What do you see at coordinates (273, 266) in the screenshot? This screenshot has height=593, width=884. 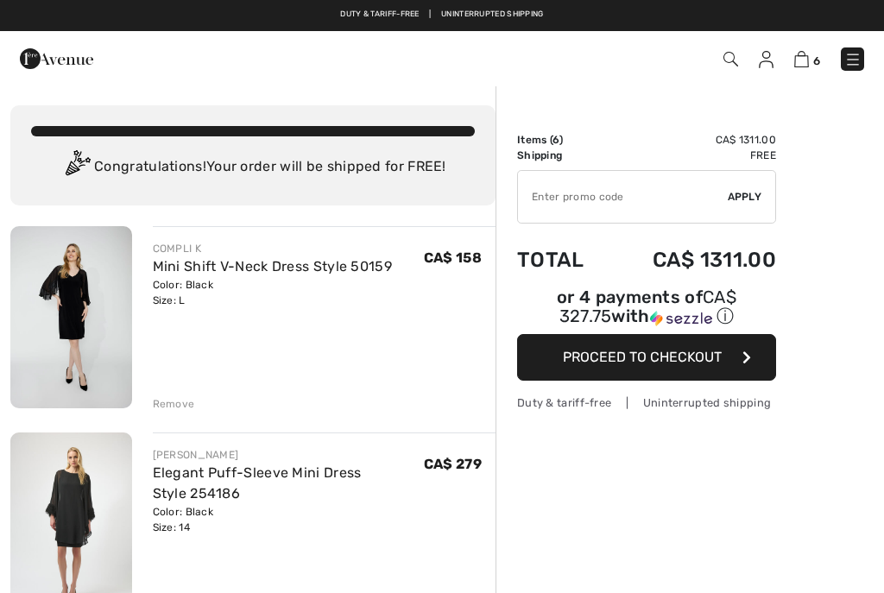 I see `a: Mini Shift V-Neck Dress Style 50159` at bounding box center [273, 266].